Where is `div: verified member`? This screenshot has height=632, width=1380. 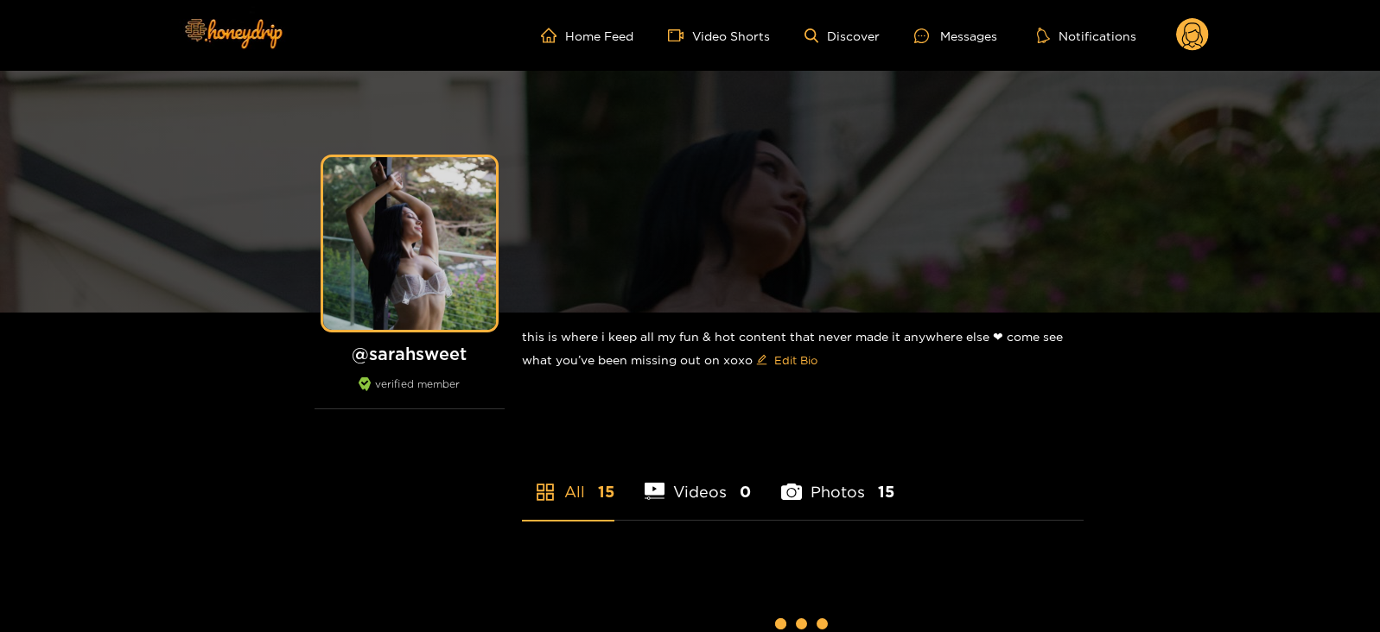 div: verified member is located at coordinates (410, 393).